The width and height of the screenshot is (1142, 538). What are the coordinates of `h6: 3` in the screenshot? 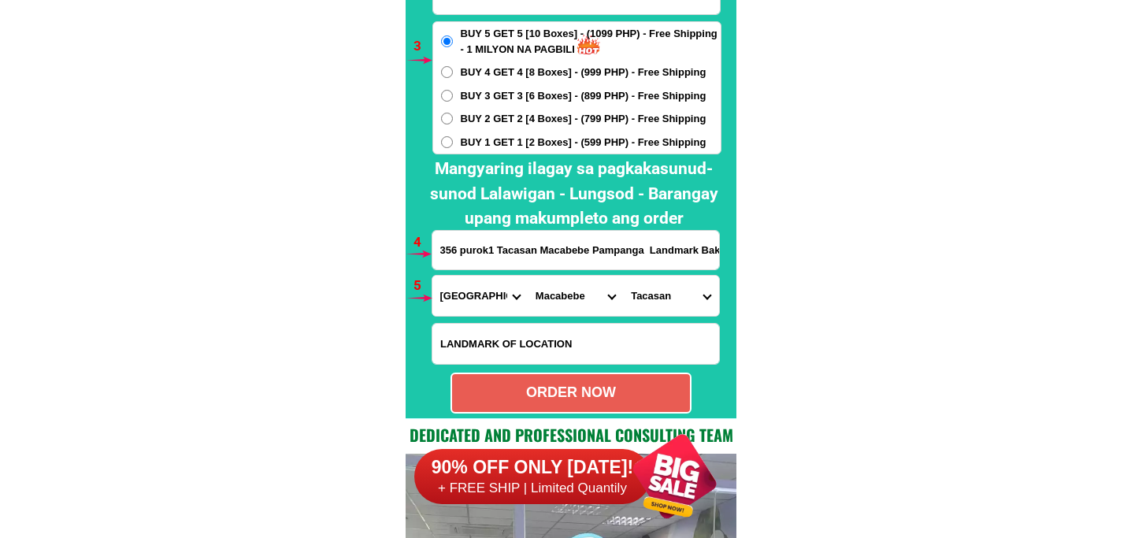 It's located at (422, 46).